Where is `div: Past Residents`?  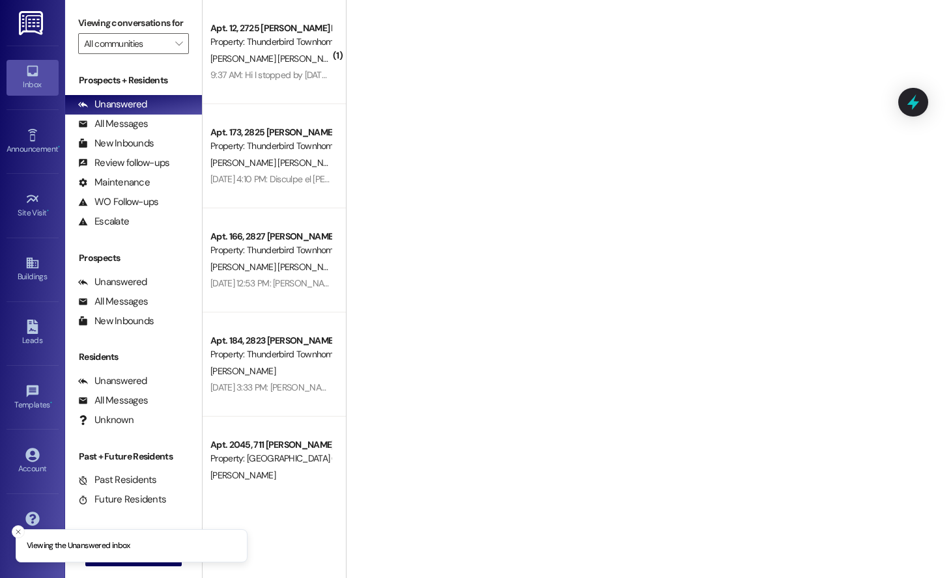 div: Past Residents is located at coordinates (117, 480).